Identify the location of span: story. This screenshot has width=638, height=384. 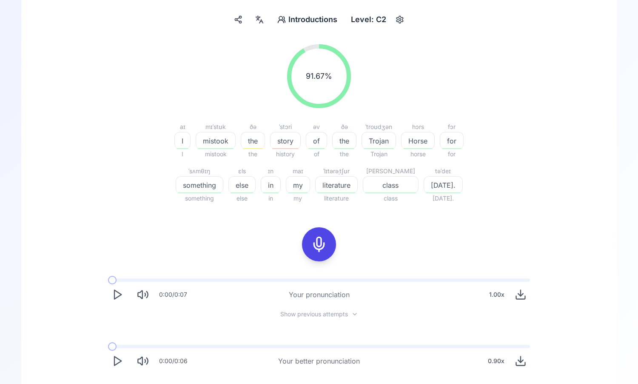
(286, 141).